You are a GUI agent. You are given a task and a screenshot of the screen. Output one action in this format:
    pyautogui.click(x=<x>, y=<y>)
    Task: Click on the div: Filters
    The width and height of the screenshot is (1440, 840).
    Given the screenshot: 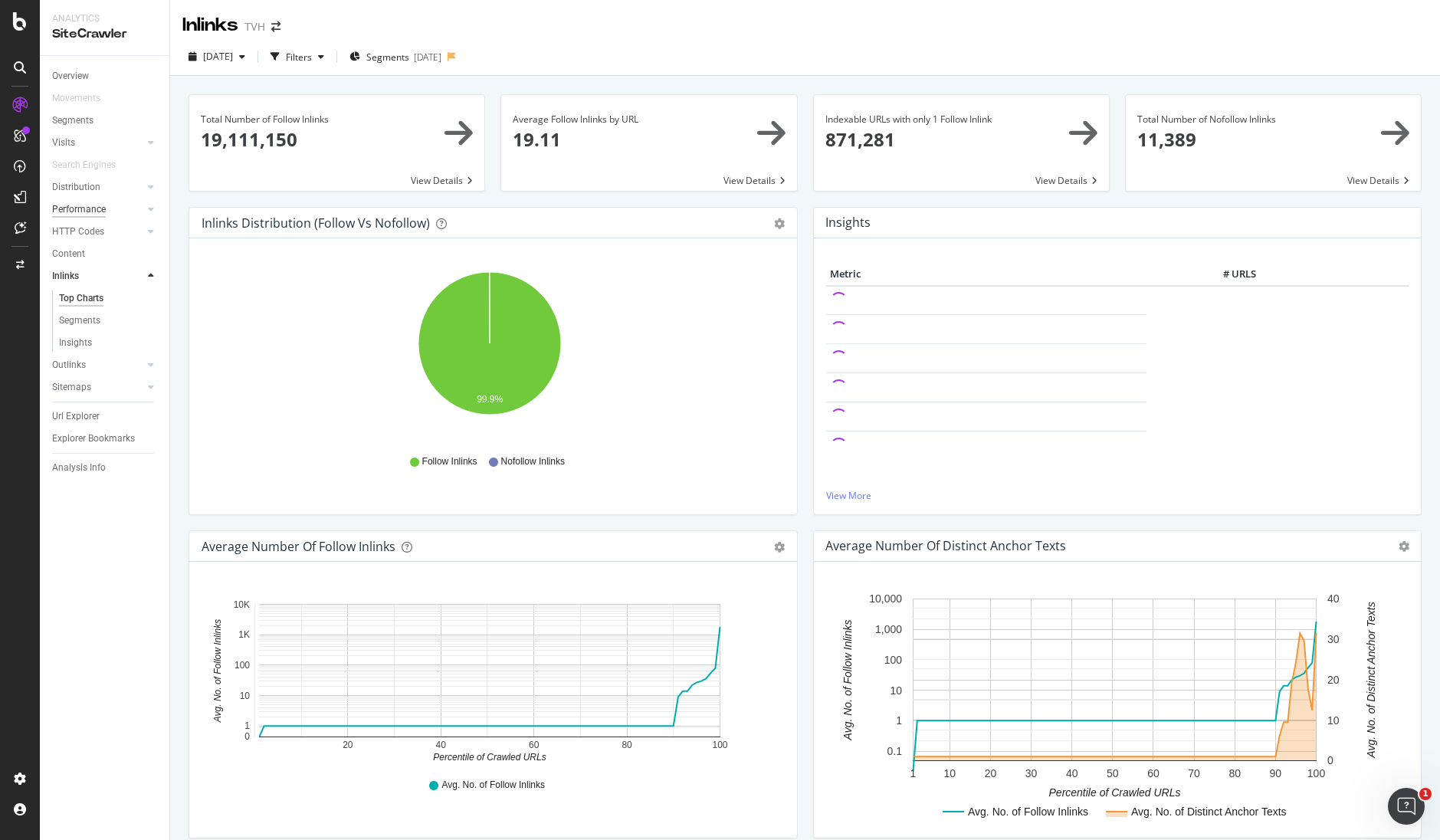 What is the action you would take?
    pyautogui.click(x=299, y=57)
    